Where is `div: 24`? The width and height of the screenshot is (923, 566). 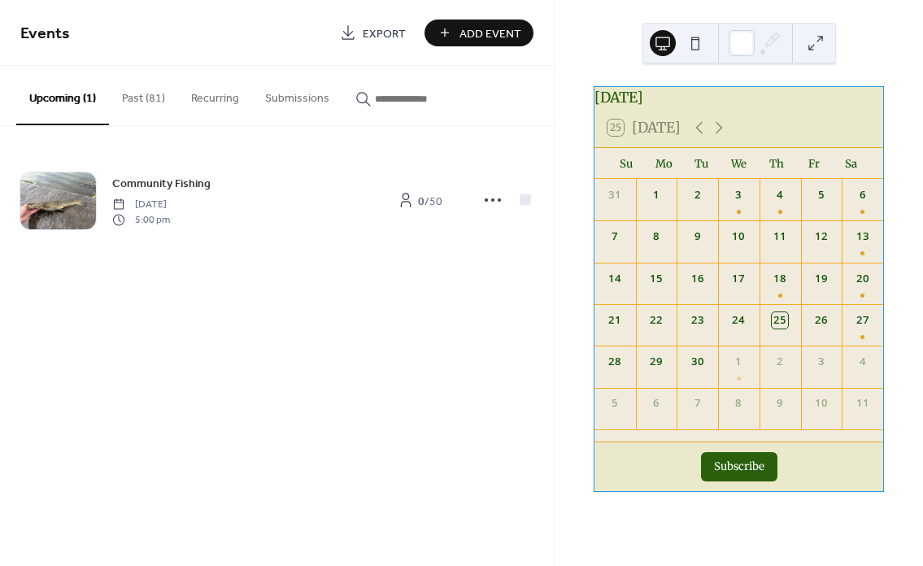
div: 24 is located at coordinates (739, 320).